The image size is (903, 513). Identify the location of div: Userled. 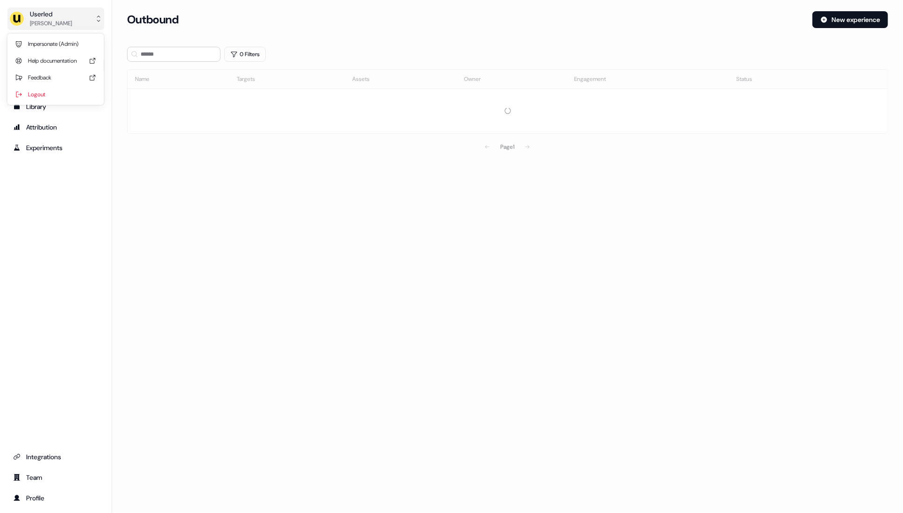
(51, 14).